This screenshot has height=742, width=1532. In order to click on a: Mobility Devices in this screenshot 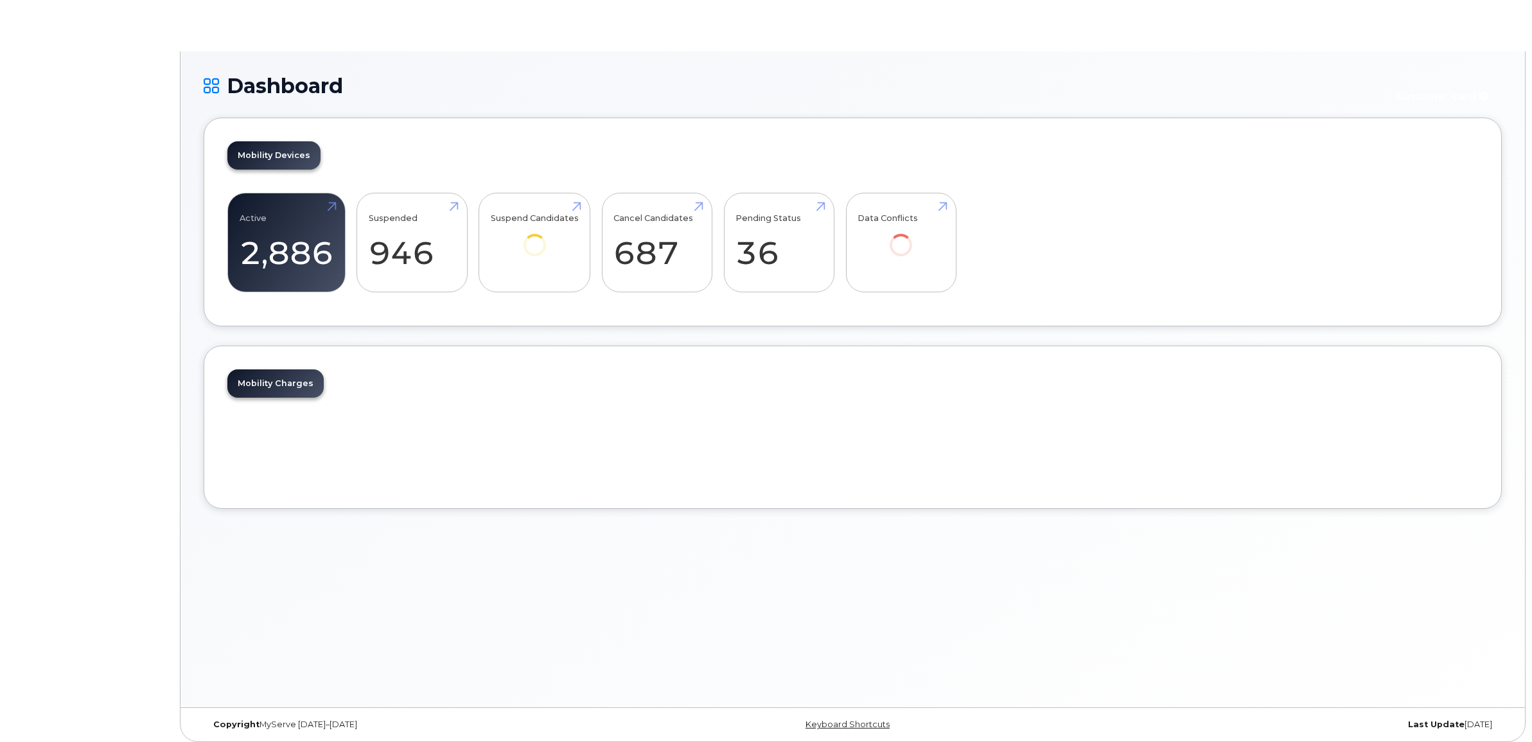, I will do `click(274, 155)`.